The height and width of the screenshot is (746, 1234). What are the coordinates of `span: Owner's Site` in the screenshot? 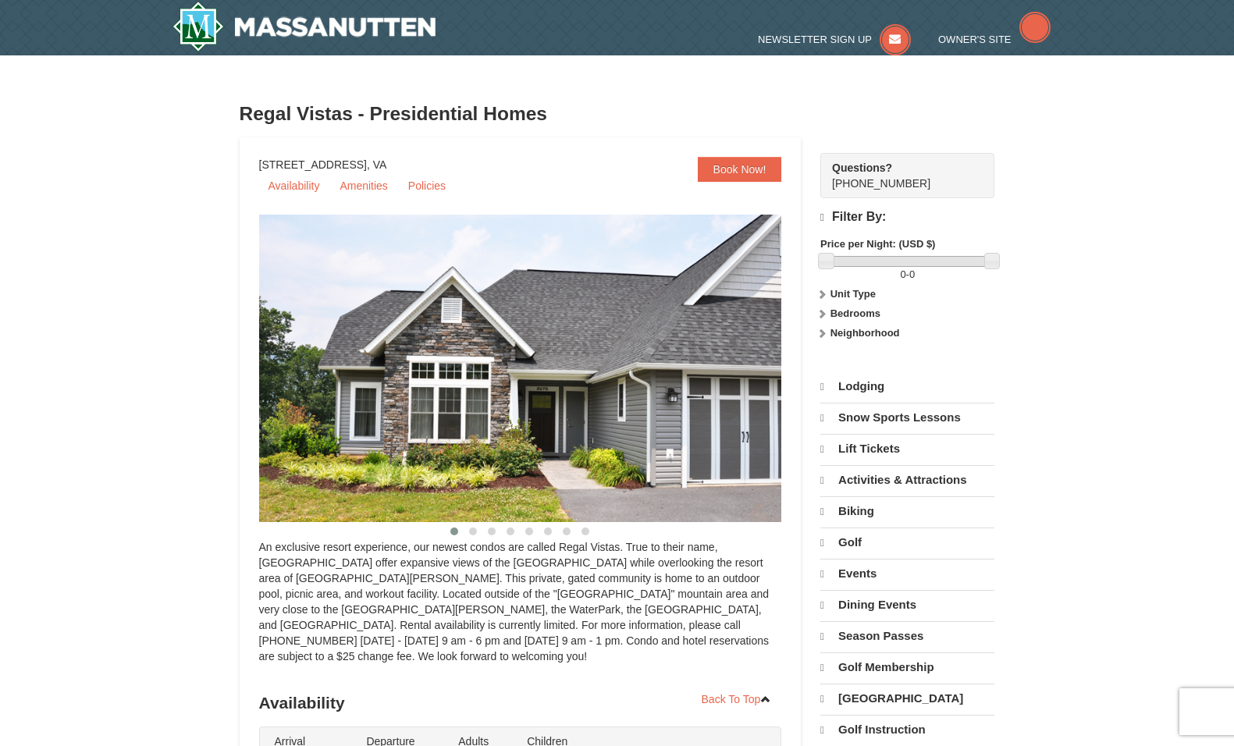 It's located at (975, 39).